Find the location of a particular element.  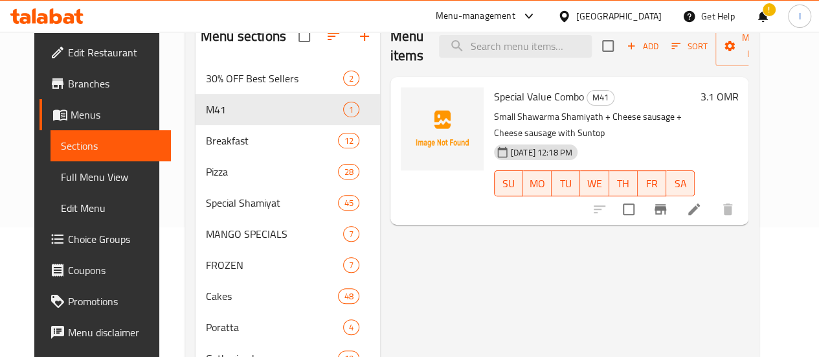

div: Poratta4 is located at coordinates (288, 327).